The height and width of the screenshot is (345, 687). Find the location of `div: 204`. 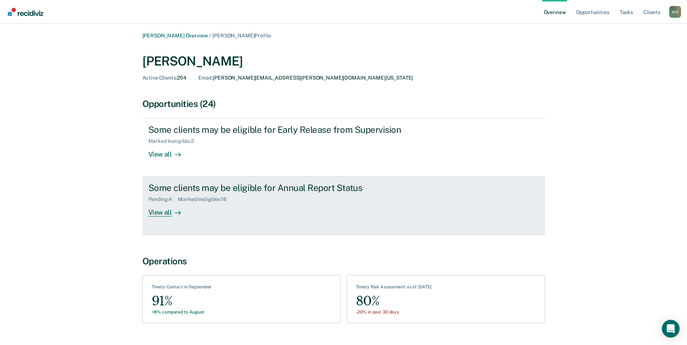

div: 204 is located at coordinates (165, 78).